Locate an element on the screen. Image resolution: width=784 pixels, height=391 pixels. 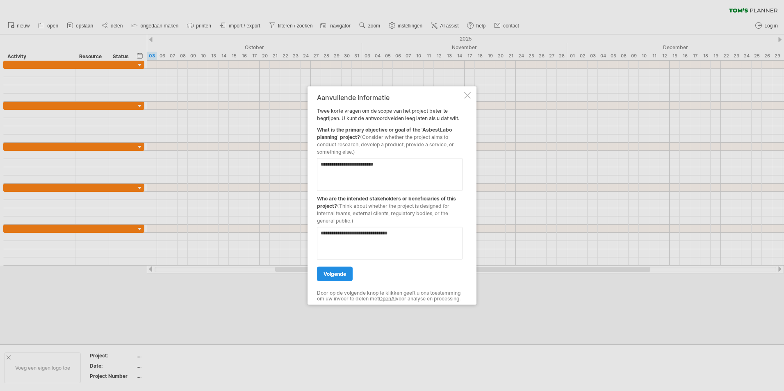
div: What is the primary objective or goal of the 'AsbestLabo planning' project? is located at coordinates (389, 139).